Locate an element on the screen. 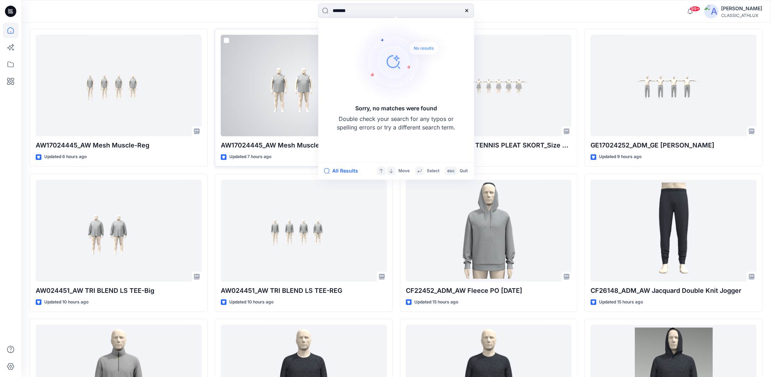  p: Move is located at coordinates (404, 171).